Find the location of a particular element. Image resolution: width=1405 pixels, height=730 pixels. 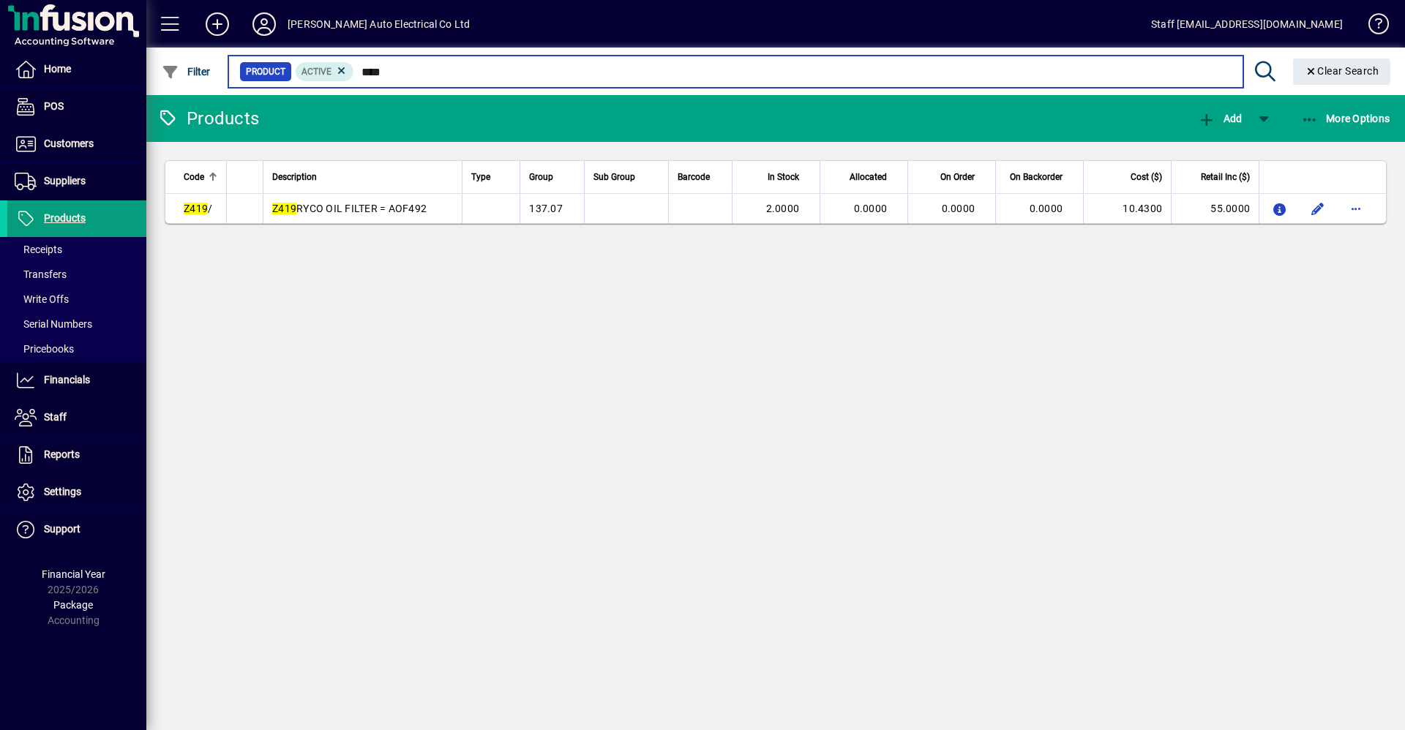

span: Code is located at coordinates (194, 177).